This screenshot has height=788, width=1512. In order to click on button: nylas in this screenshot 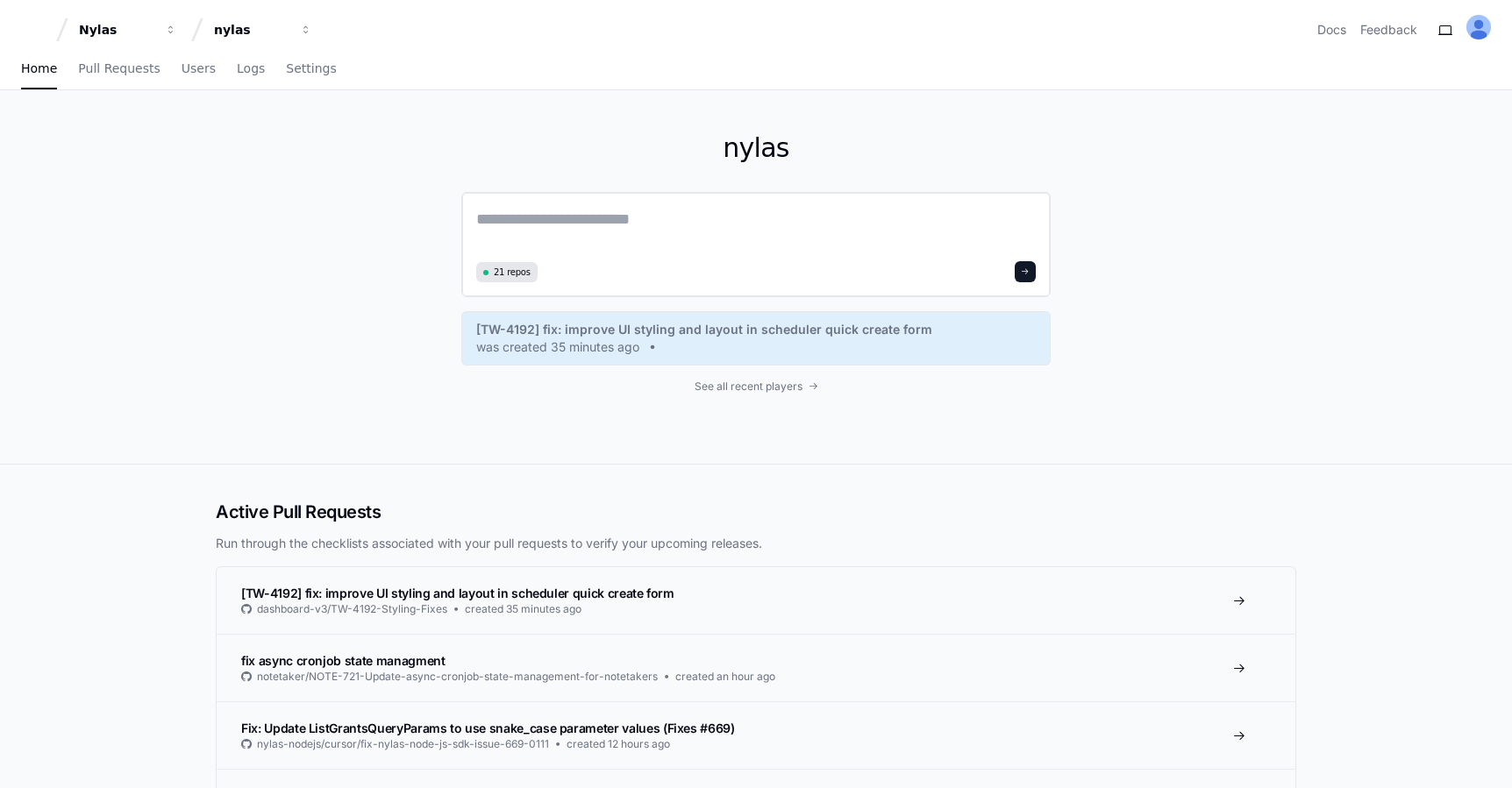, I will do `click(263, 29)`.